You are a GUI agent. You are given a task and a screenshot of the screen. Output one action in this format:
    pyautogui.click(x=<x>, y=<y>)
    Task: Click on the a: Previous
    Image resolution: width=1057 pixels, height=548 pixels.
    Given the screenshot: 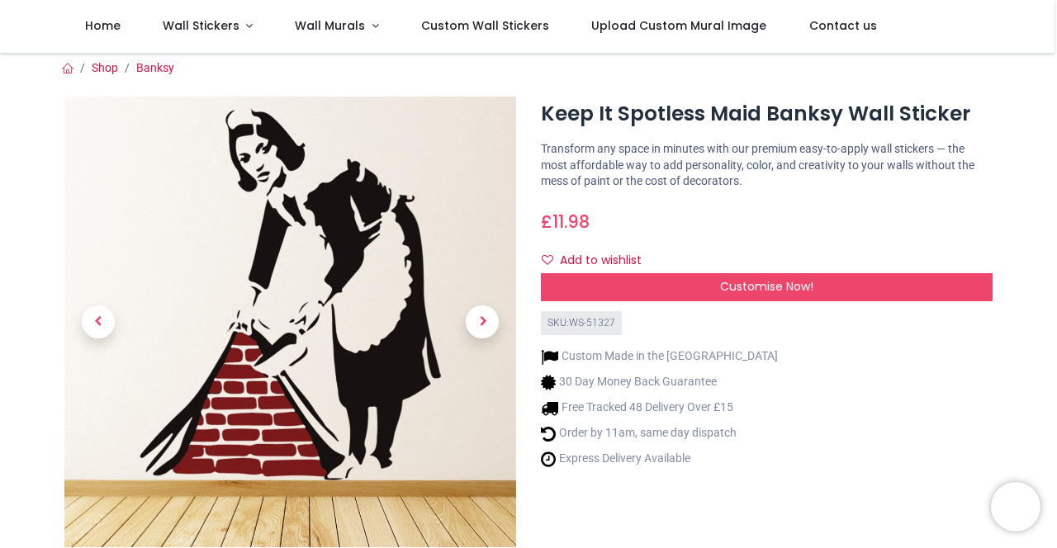 What is the action you would take?
    pyautogui.click(x=98, y=322)
    